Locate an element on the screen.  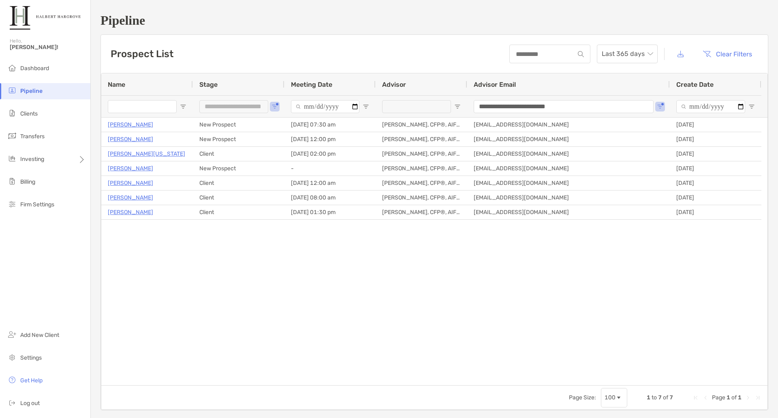
div: Page Size: is located at coordinates (582, 397).